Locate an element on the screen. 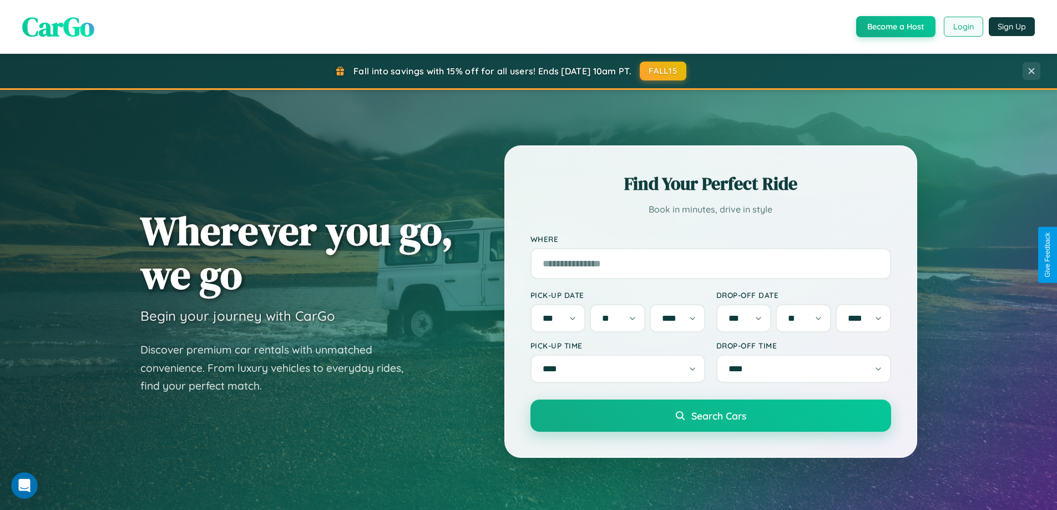  h2: Find Your Perfect Ride is located at coordinates (710, 184).